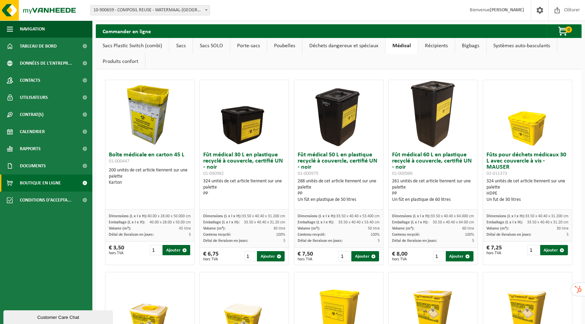  I want to click on a: Bigbags, so click(471, 46).